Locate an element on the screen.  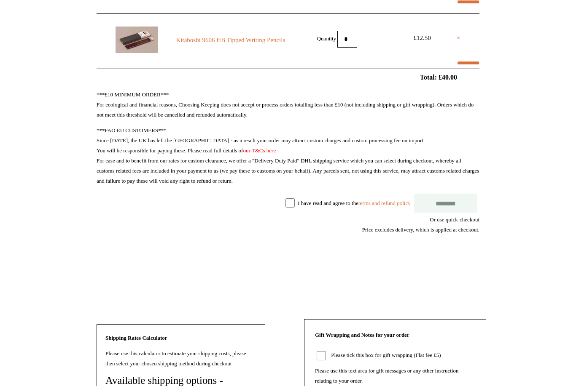
div: Or use quick-checkout is located at coordinates (288, 225).